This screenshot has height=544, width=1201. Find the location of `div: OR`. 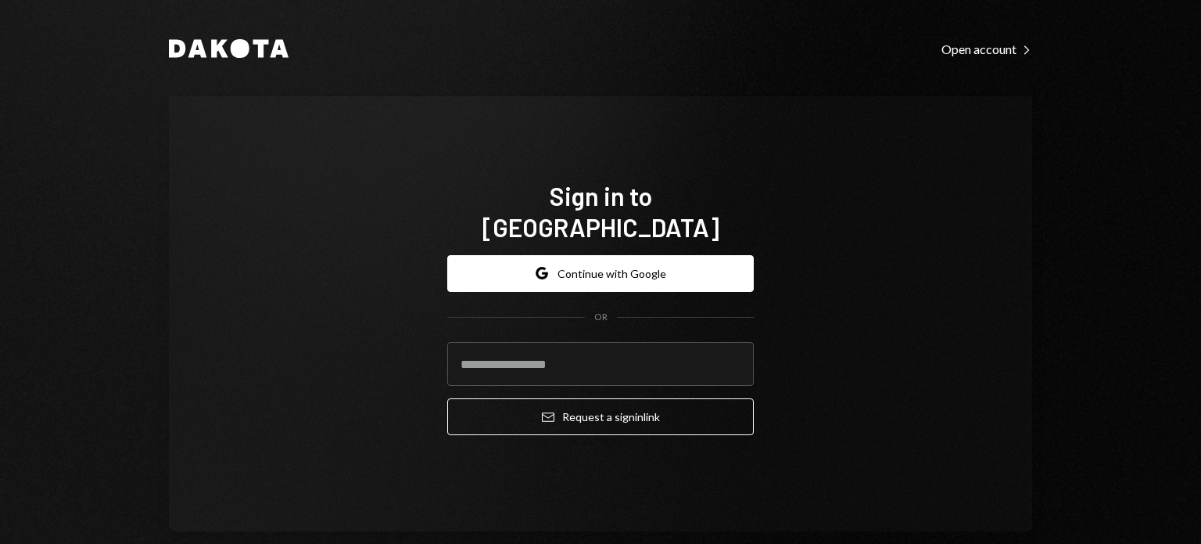

div: OR is located at coordinates (601, 317).